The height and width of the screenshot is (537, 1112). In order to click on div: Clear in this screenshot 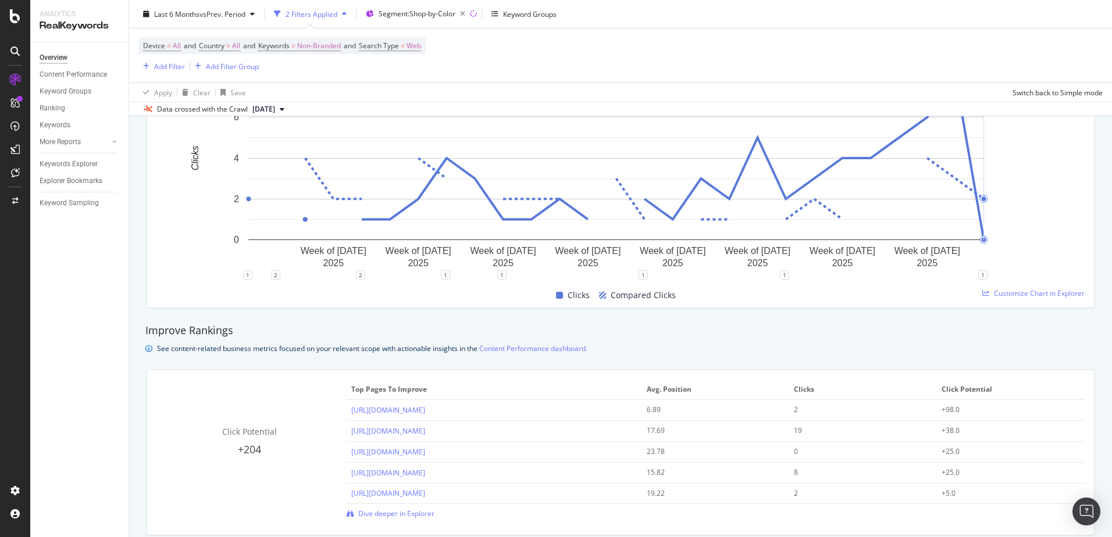, I will do `click(202, 92)`.